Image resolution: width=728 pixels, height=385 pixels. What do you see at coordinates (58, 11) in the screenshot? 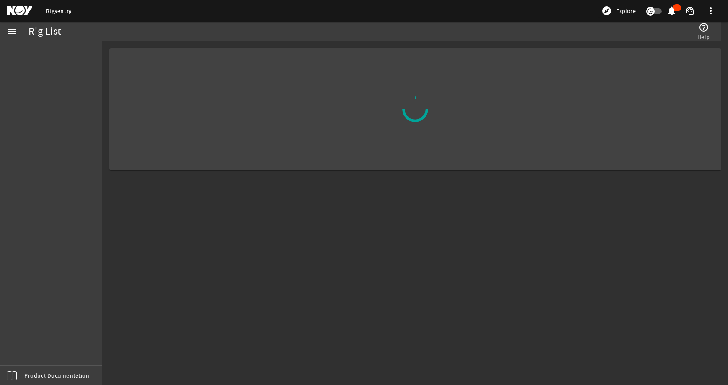
I see `a: Rigsentry` at bounding box center [58, 11].